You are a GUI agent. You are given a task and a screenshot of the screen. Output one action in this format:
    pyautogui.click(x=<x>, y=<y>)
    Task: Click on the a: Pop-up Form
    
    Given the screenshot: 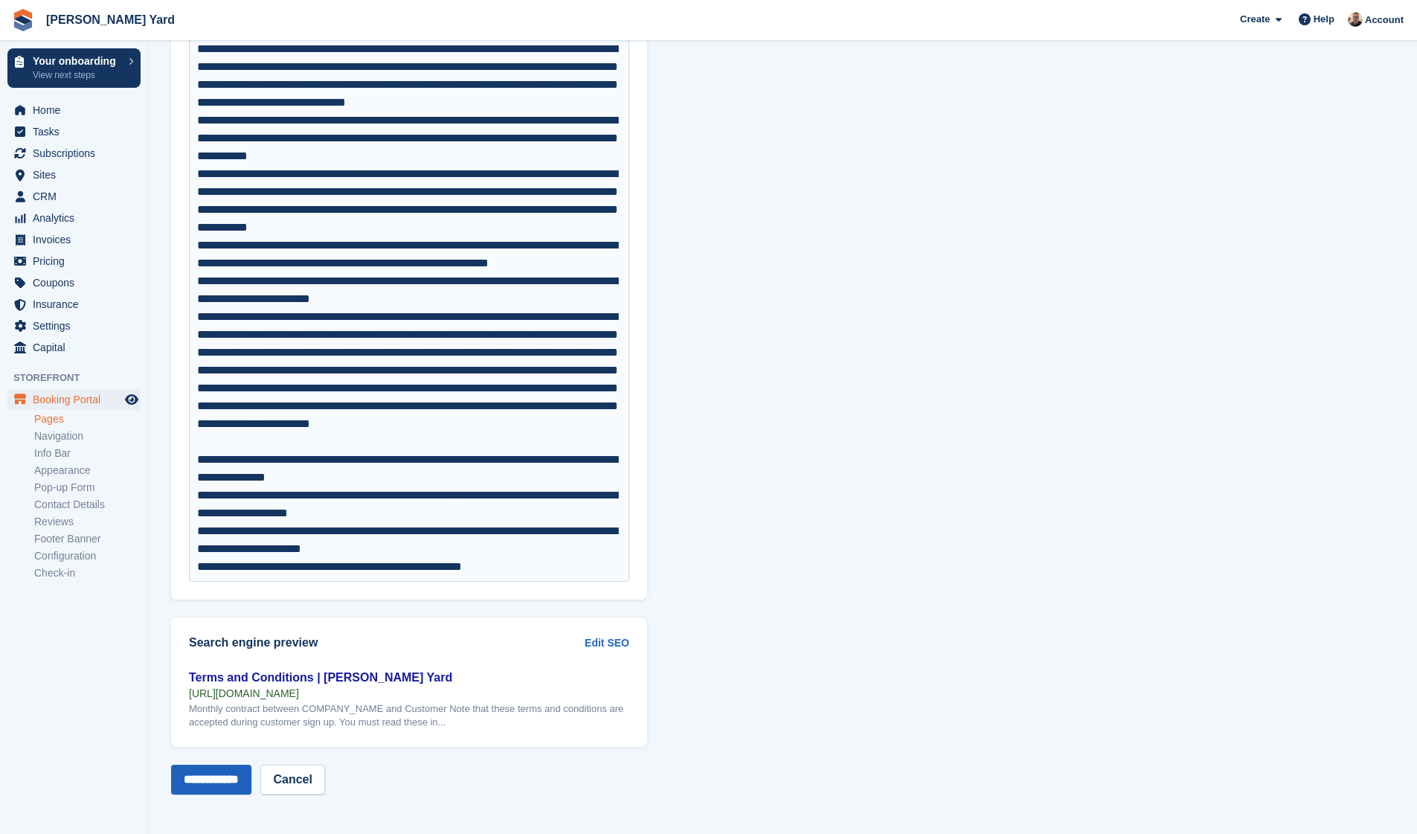 What is the action you would take?
    pyautogui.click(x=87, y=487)
    